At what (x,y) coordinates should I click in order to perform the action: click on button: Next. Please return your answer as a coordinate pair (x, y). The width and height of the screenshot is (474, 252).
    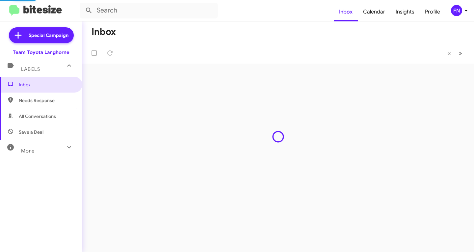
    Looking at the image, I should click on (460, 53).